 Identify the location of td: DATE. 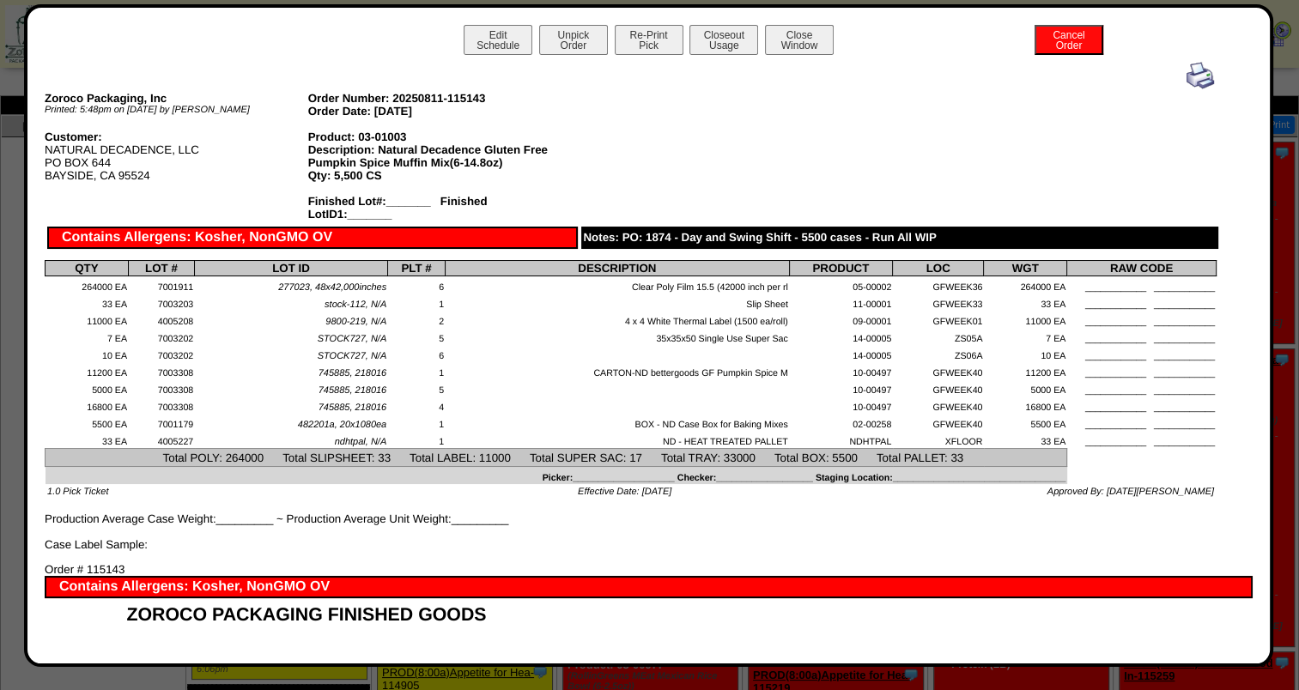
(451, 653).